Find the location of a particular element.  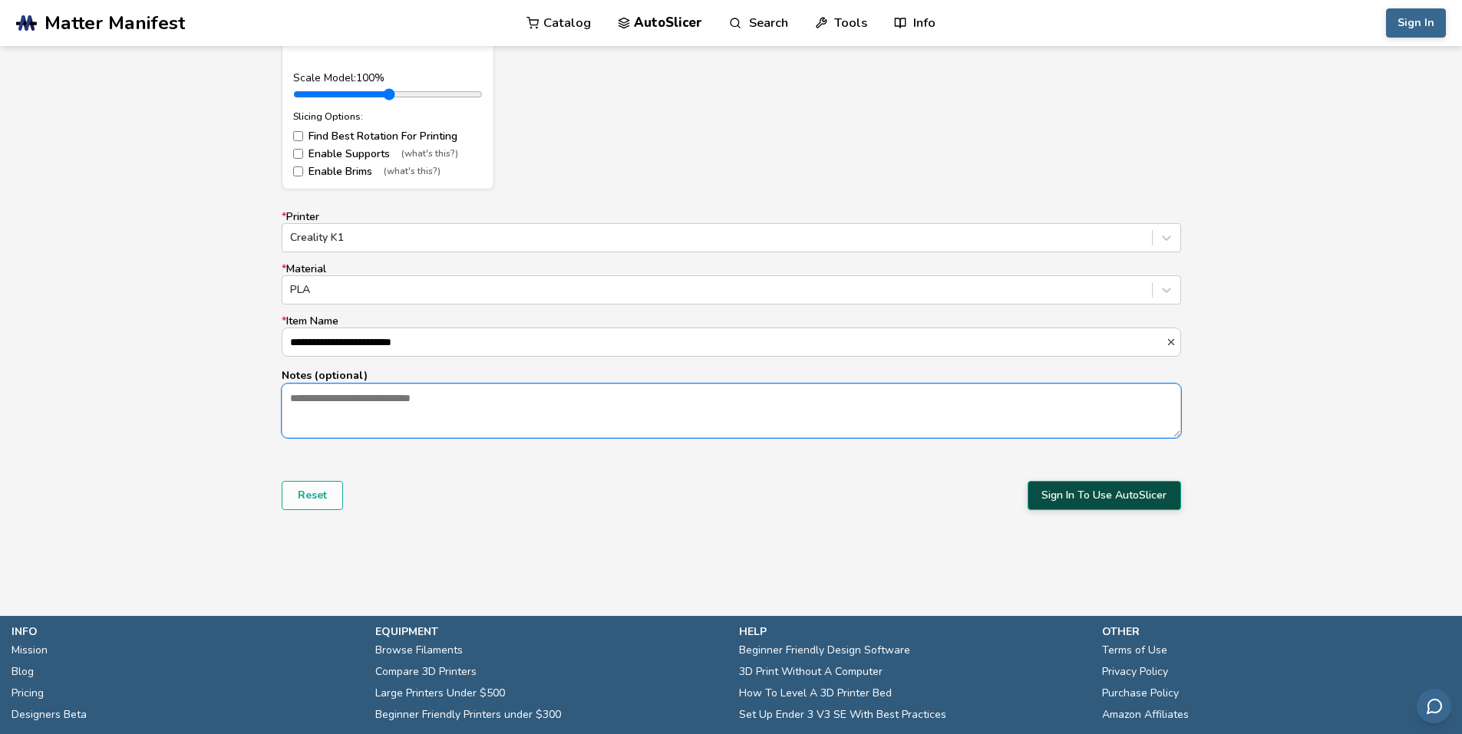

a: Mission is located at coordinates (29, 651).